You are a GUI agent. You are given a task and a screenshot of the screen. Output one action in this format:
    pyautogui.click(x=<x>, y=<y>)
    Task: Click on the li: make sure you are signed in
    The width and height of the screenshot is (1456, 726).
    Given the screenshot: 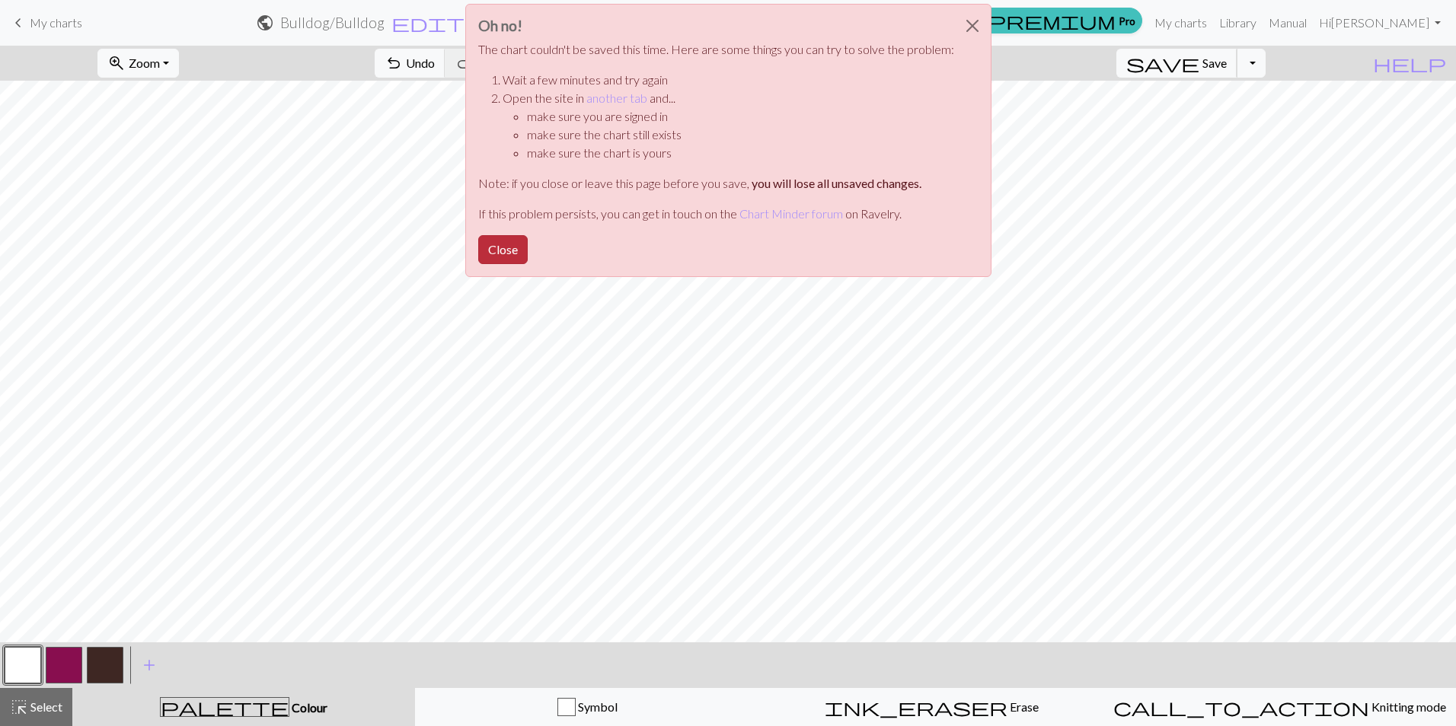 What is the action you would take?
    pyautogui.click(x=740, y=116)
    